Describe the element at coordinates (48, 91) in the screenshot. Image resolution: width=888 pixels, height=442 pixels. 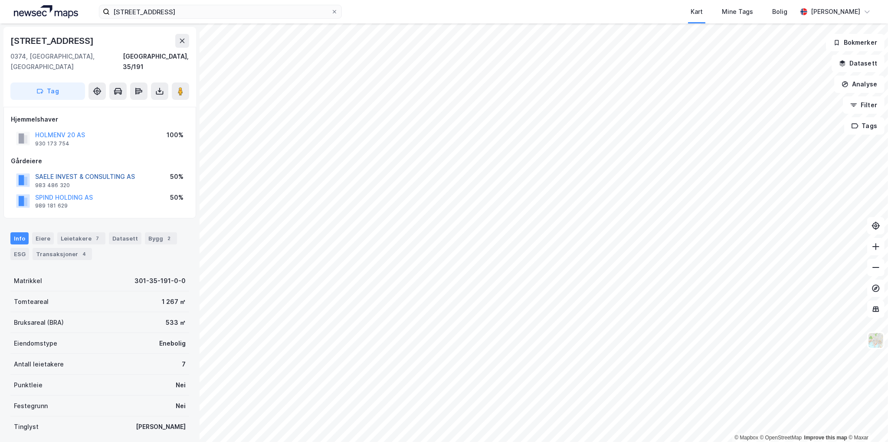
I see `button: Tag` at that location.